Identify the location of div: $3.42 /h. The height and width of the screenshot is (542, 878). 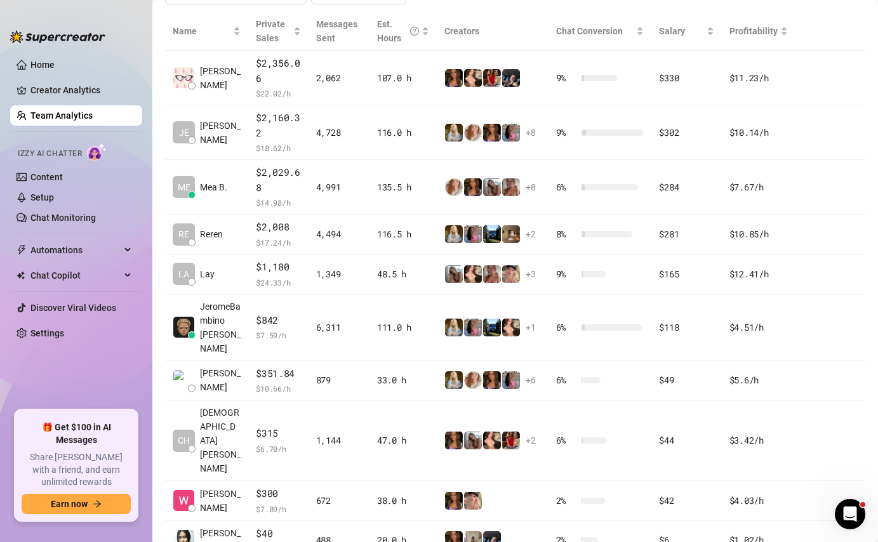
(759, 441).